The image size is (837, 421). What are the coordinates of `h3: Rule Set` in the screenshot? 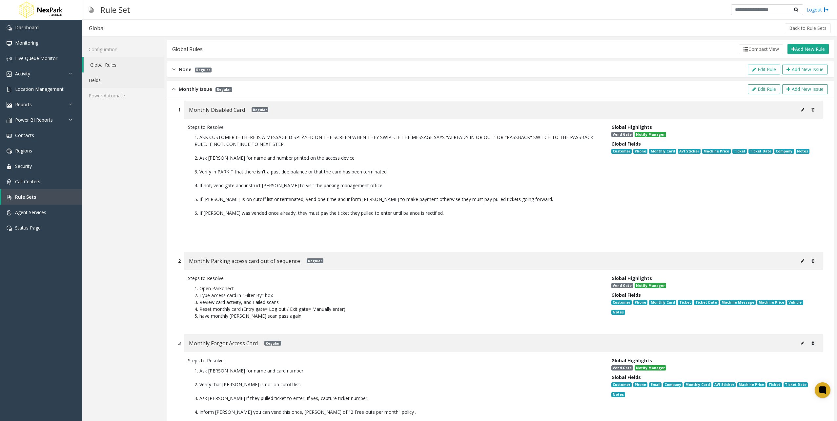 It's located at (115, 10).